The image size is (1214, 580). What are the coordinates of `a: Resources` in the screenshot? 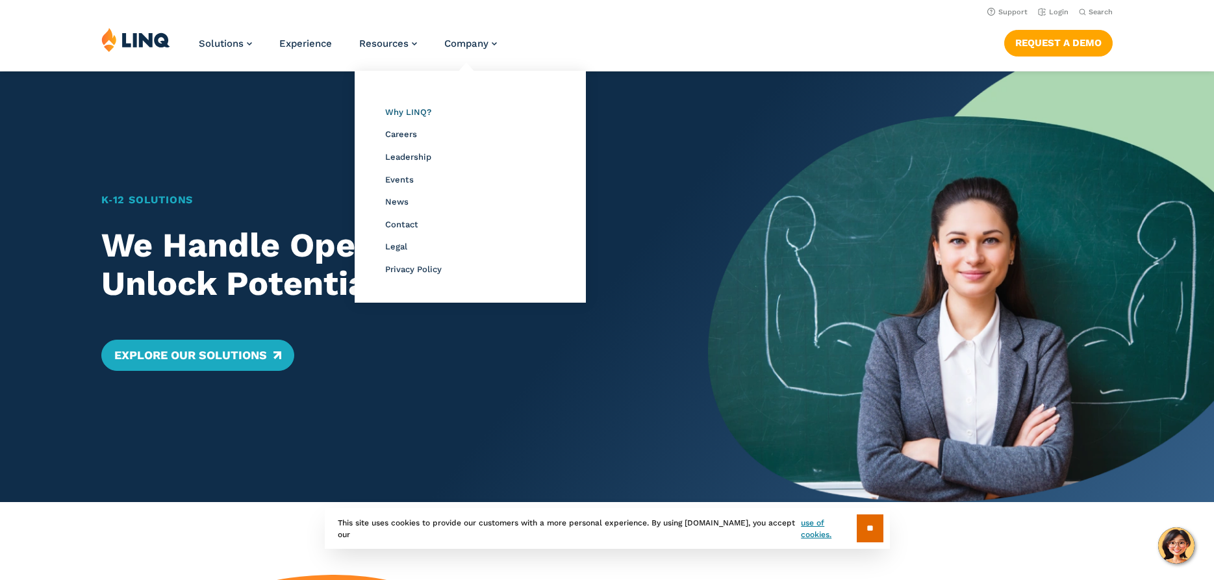 It's located at (388, 44).